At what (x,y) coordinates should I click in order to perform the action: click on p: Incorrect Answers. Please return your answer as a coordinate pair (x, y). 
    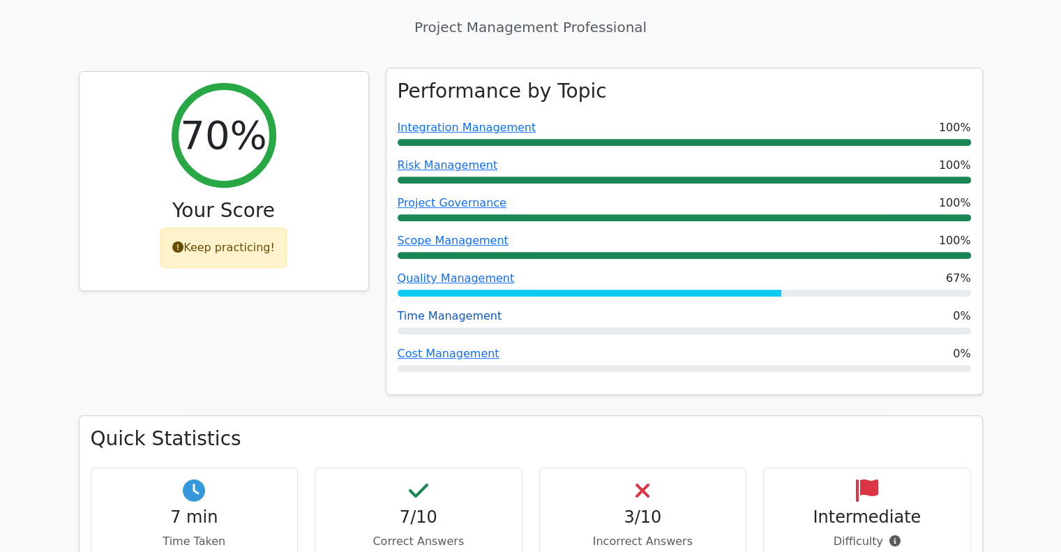
    Looking at the image, I should click on (643, 541).